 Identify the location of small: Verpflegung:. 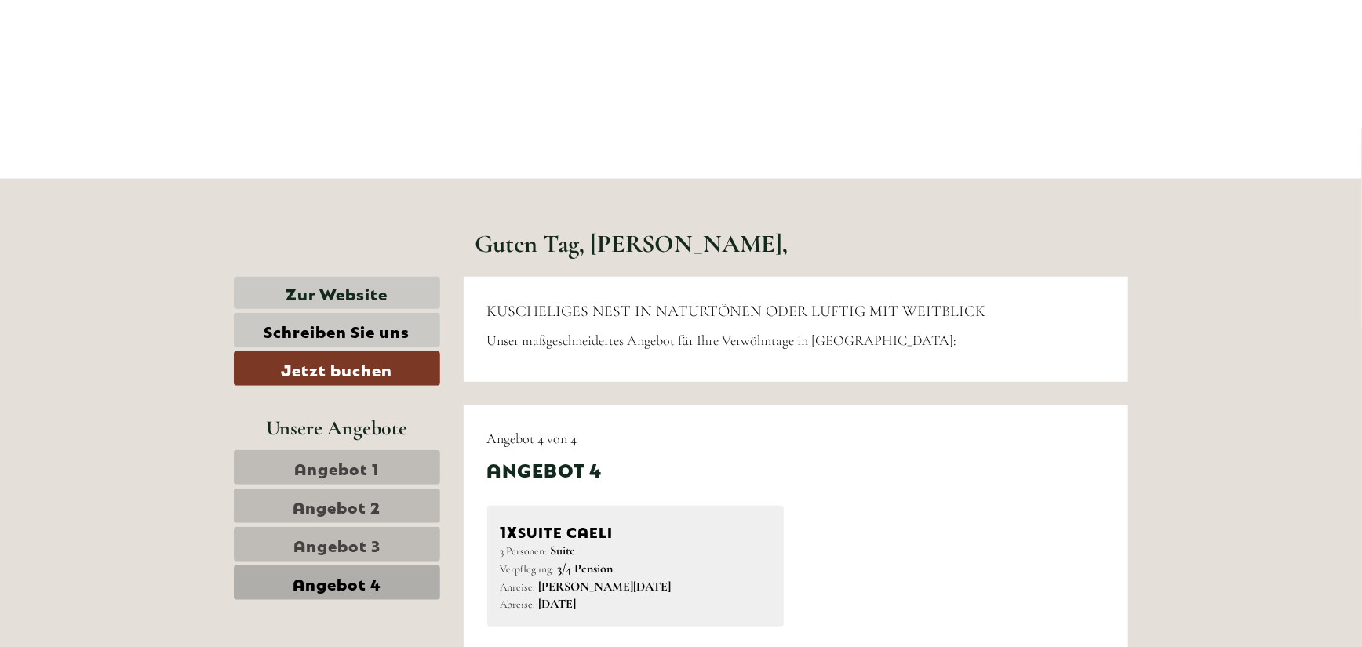
(527, 569).